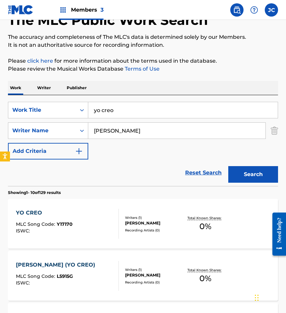  What do you see at coordinates (108, 20) in the screenshot?
I see `h1: The MLC Public Work Search` at bounding box center [108, 20].